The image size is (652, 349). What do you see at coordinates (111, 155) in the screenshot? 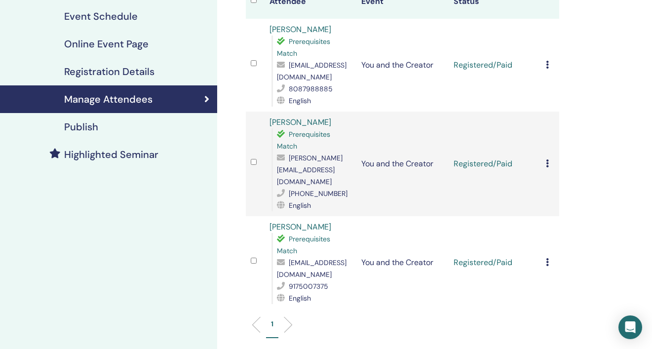
I see `h4: Highlighted Seminar` at bounding box center [111, 155].